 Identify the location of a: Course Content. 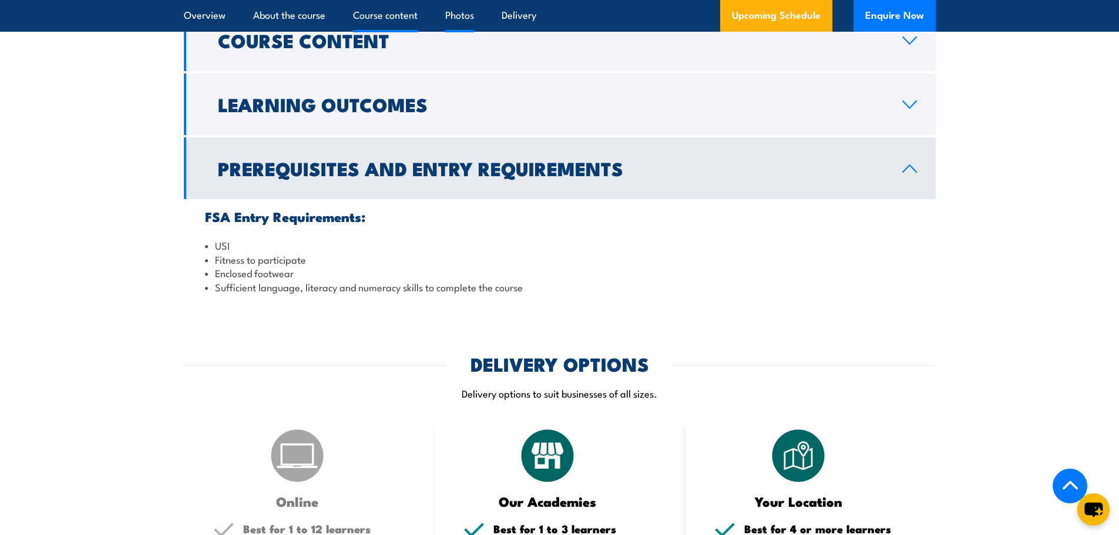
(560, 40).